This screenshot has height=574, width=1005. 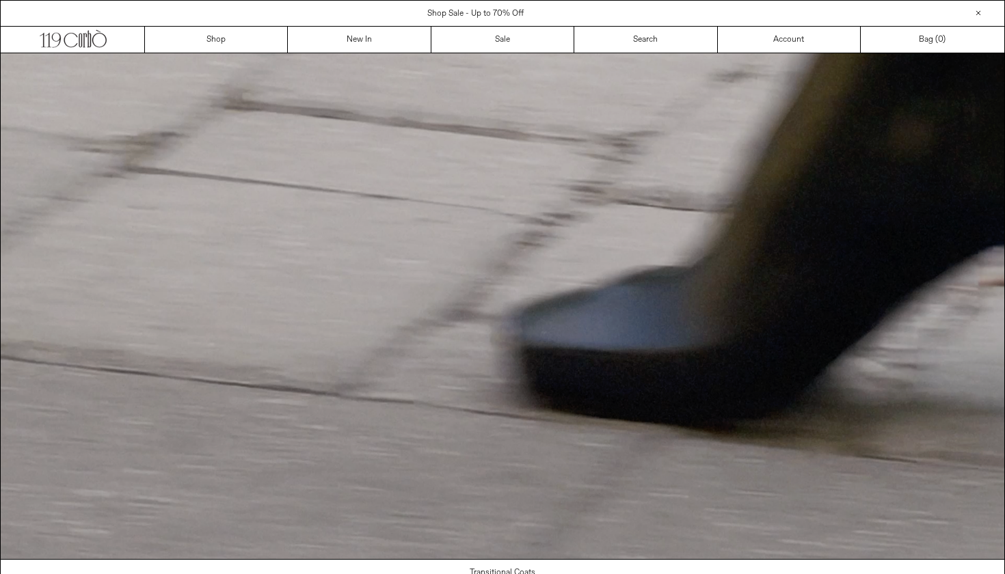 I want to click on span: 0, so click(x=940, y=40).